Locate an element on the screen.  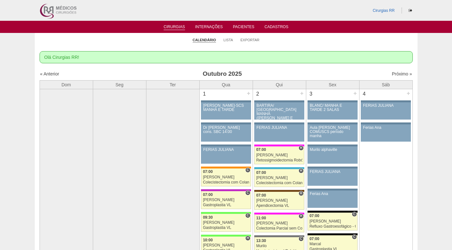
div: Murilo alphaville is located at coordinates (333, 149).